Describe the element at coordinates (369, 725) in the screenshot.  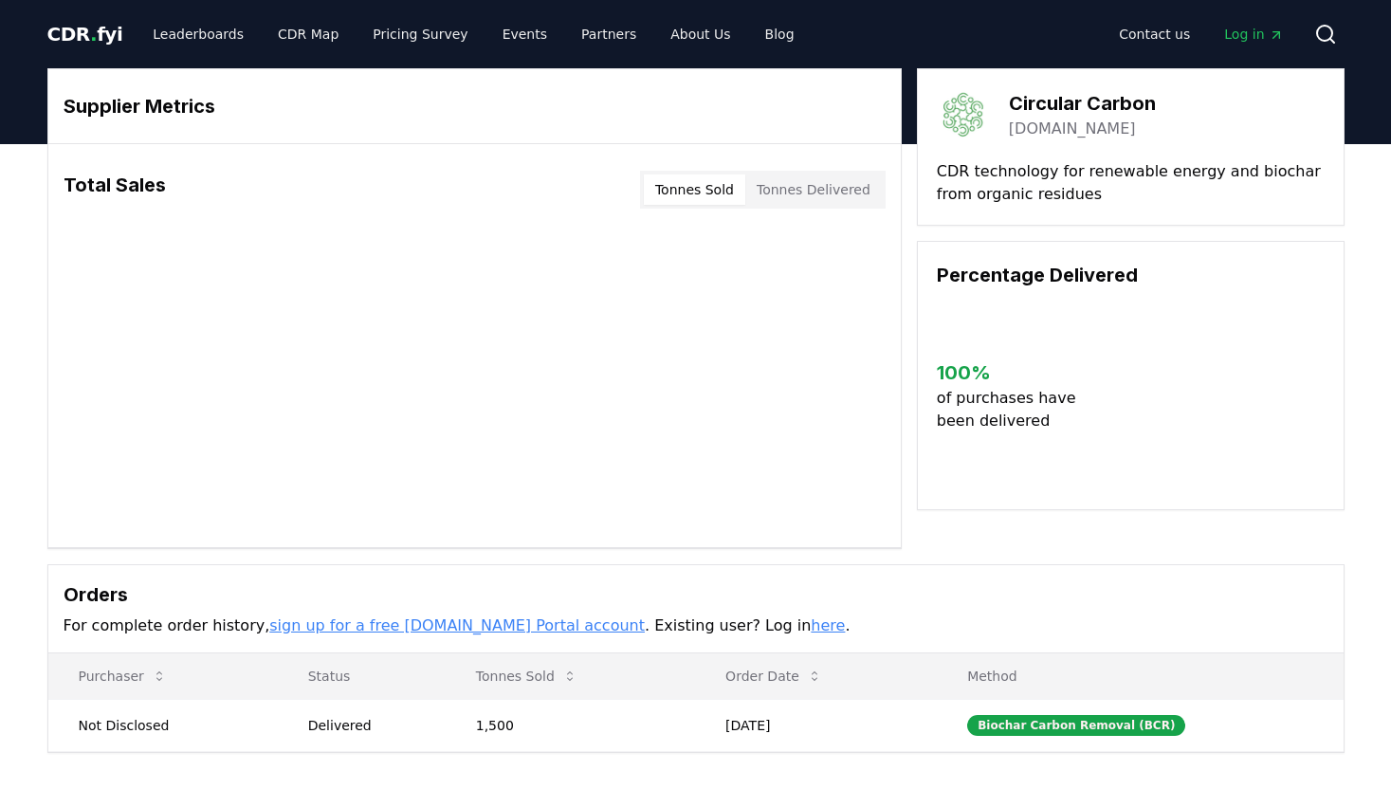
I see `div: Delivered` at that location.